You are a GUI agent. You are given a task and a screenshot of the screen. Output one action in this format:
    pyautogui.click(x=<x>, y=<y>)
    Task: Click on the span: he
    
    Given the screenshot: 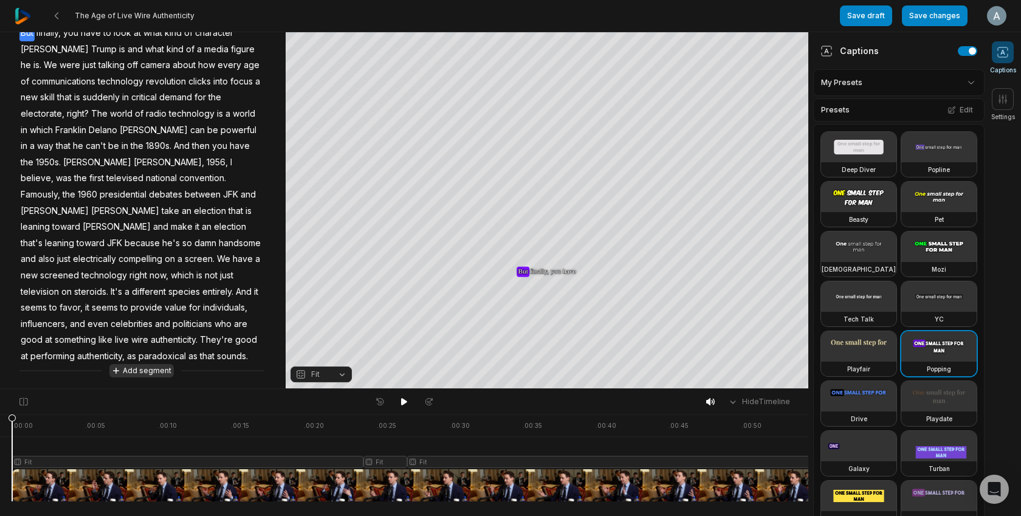 What is the action you would take?
    pyautogui.click(x=26, y=65)
    